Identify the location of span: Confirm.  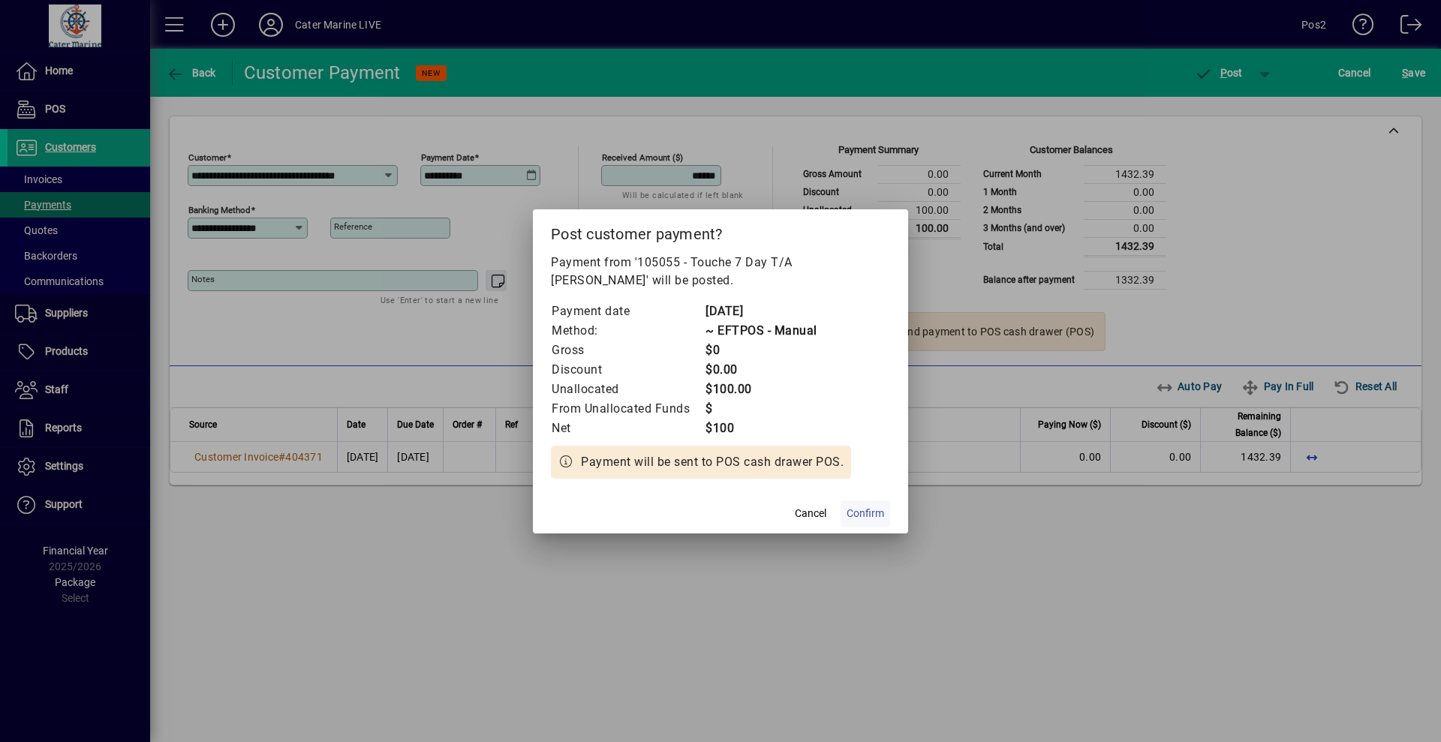
(865, 513).